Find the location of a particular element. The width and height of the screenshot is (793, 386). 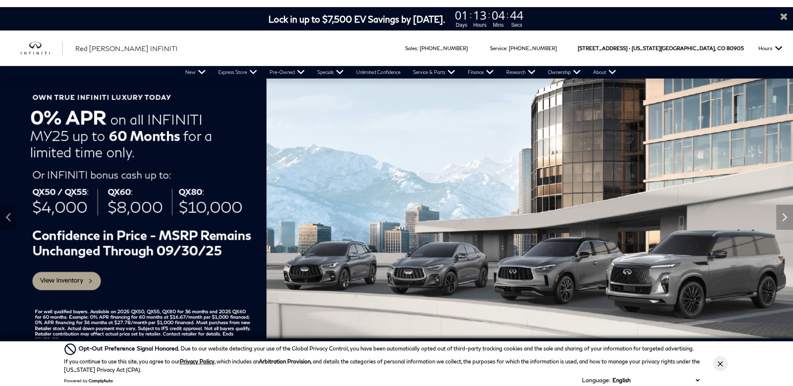

span: 80905 is located at coordinates (735, 48).